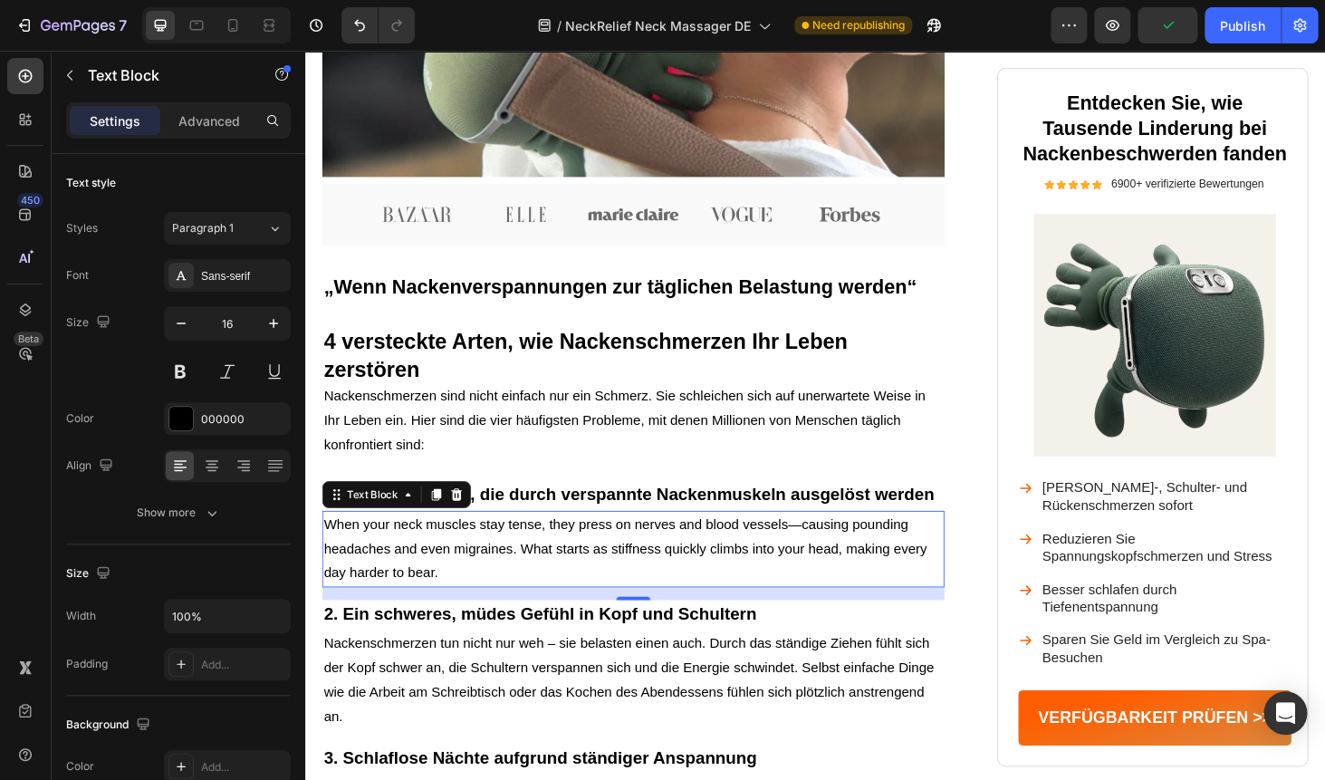  I want to click on h2: „Wenn Nackenverspannungen zur täglichen Belastung werden“, so click(350, 252).